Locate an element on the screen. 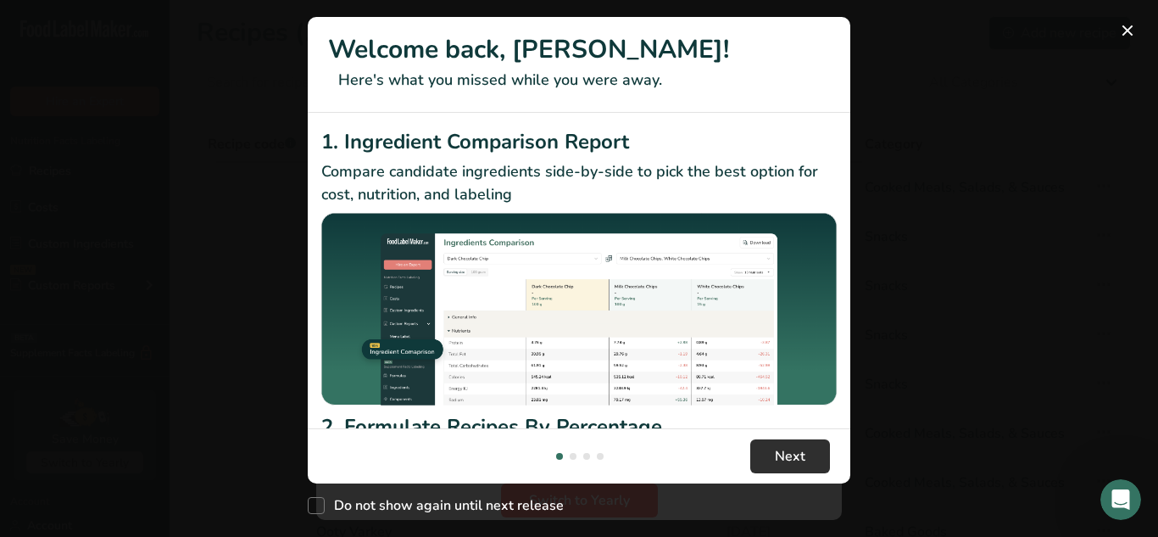 This screenshot has height=537, width=1158. span: Do not show again until next release is located at coordinates (444, 505).